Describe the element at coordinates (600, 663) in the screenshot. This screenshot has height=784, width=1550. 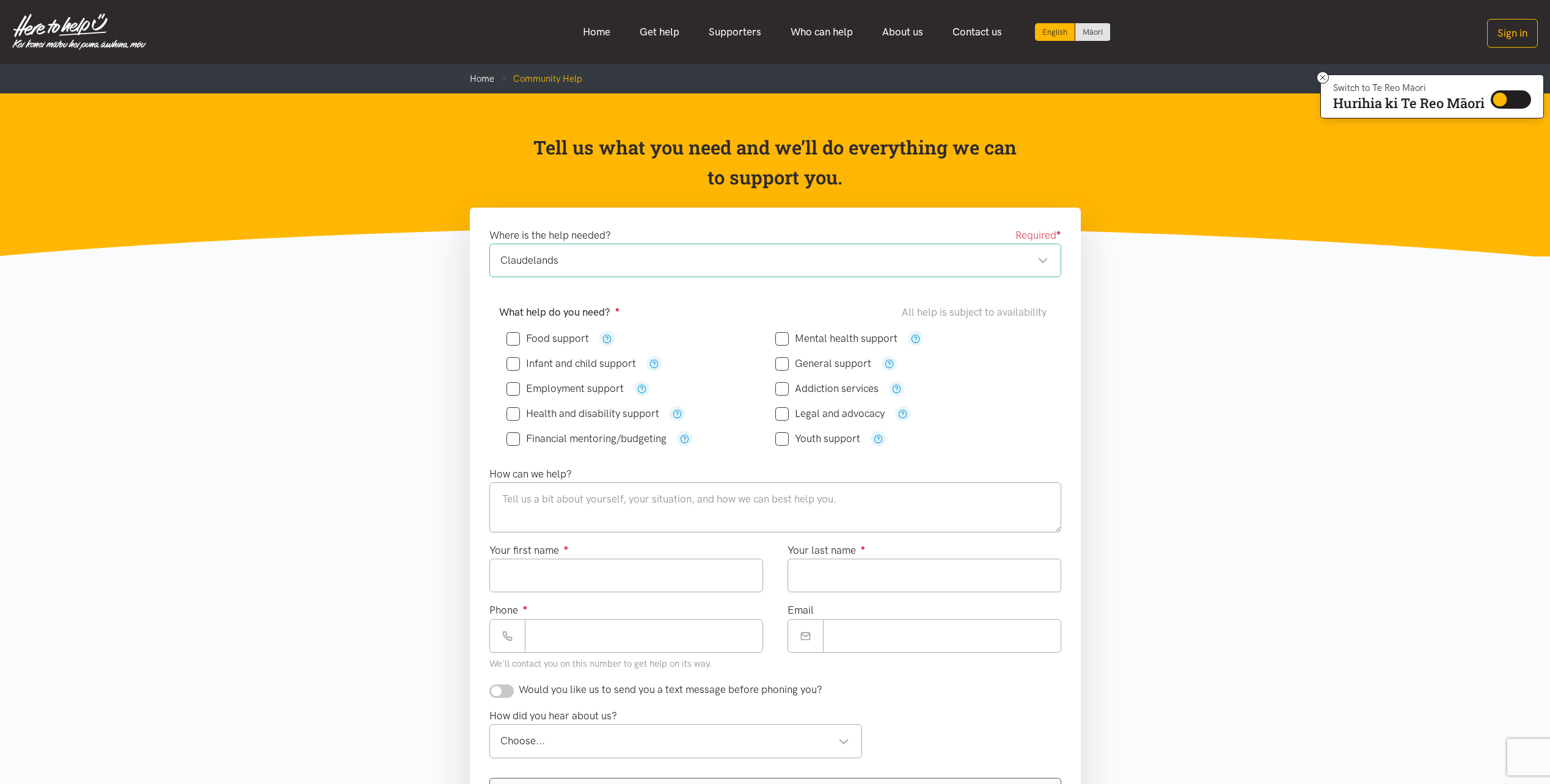
I see `small: We'll contact you on this number to get help on its way.` at that location.